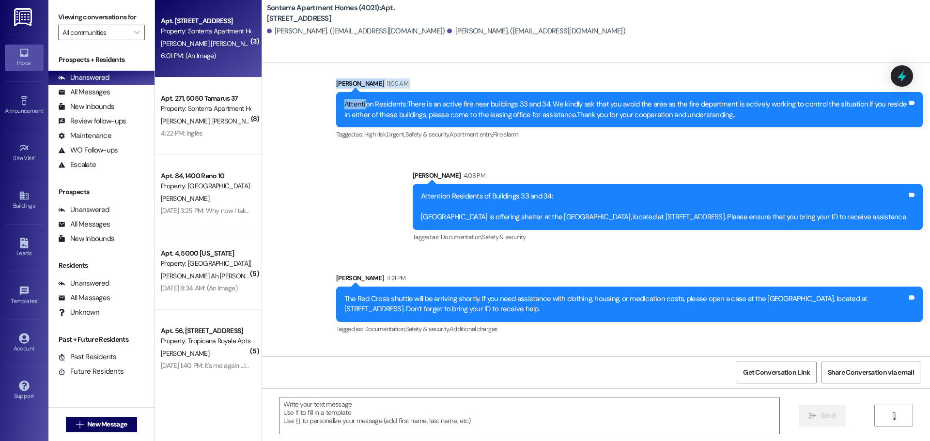 The width and height of the screenshot is (930, 441). I want to click on div: Residents, so click(101, 265).